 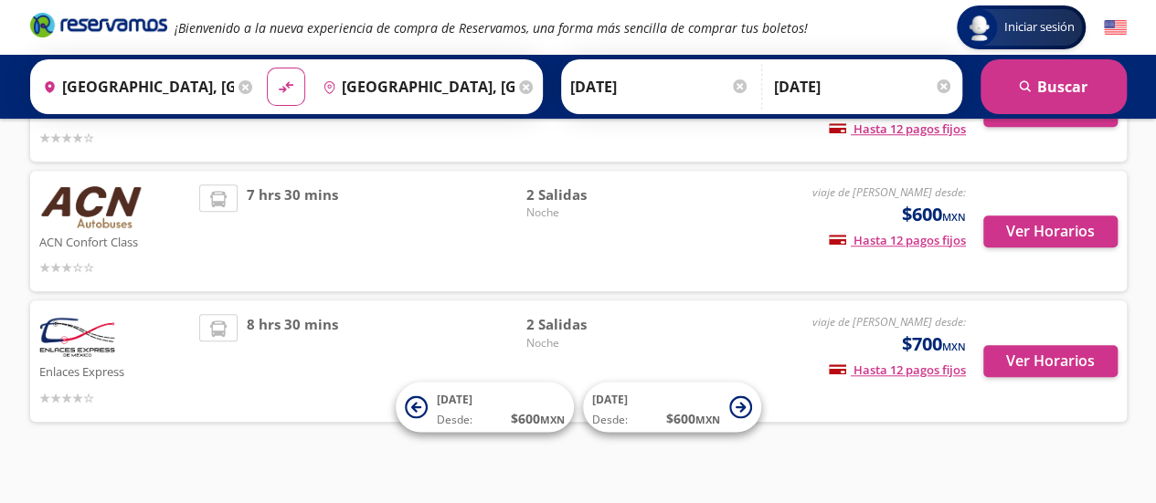 I want to click on p: Enlaces Express, so click(x=115, y=371).